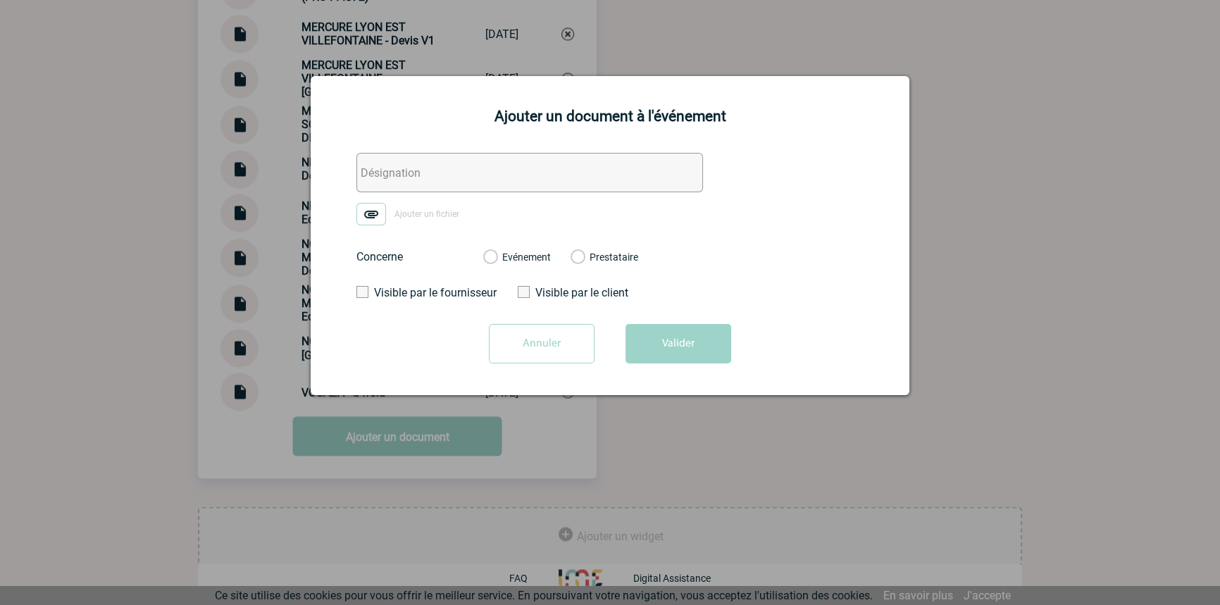 The image size is (1220, 605). Describe the element at coordinates (610, 116) in the screenshot. I see `h2: Ajouter un document à l'événement` at that location.